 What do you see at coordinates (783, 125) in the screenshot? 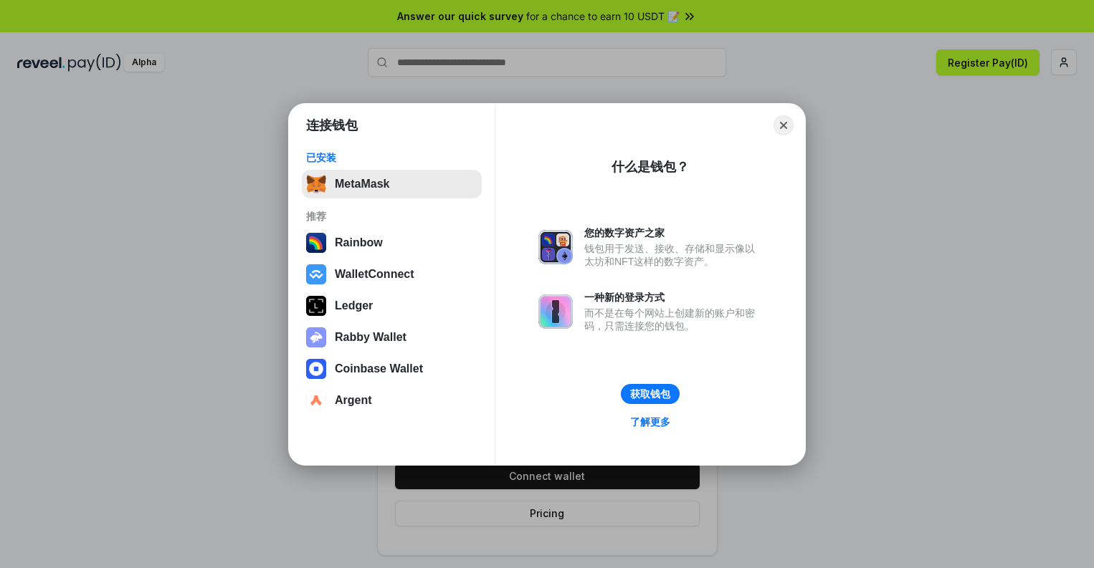
I see `button: Close` at bounding box center [783, 125].